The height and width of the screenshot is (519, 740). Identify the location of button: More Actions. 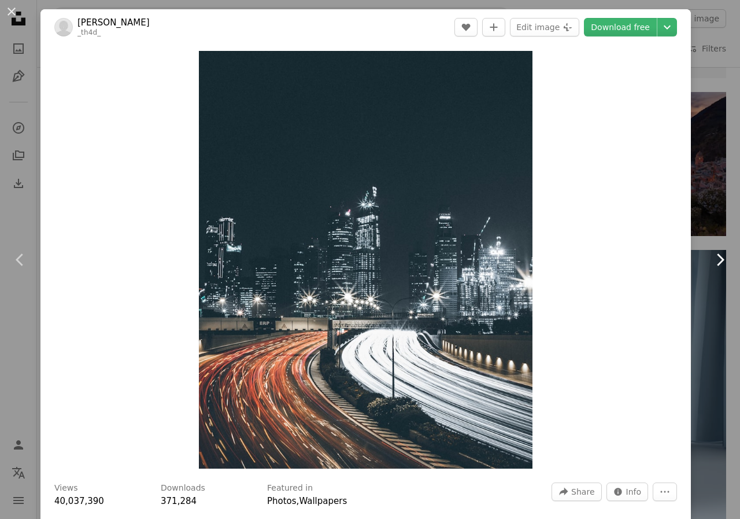
(665, 491).